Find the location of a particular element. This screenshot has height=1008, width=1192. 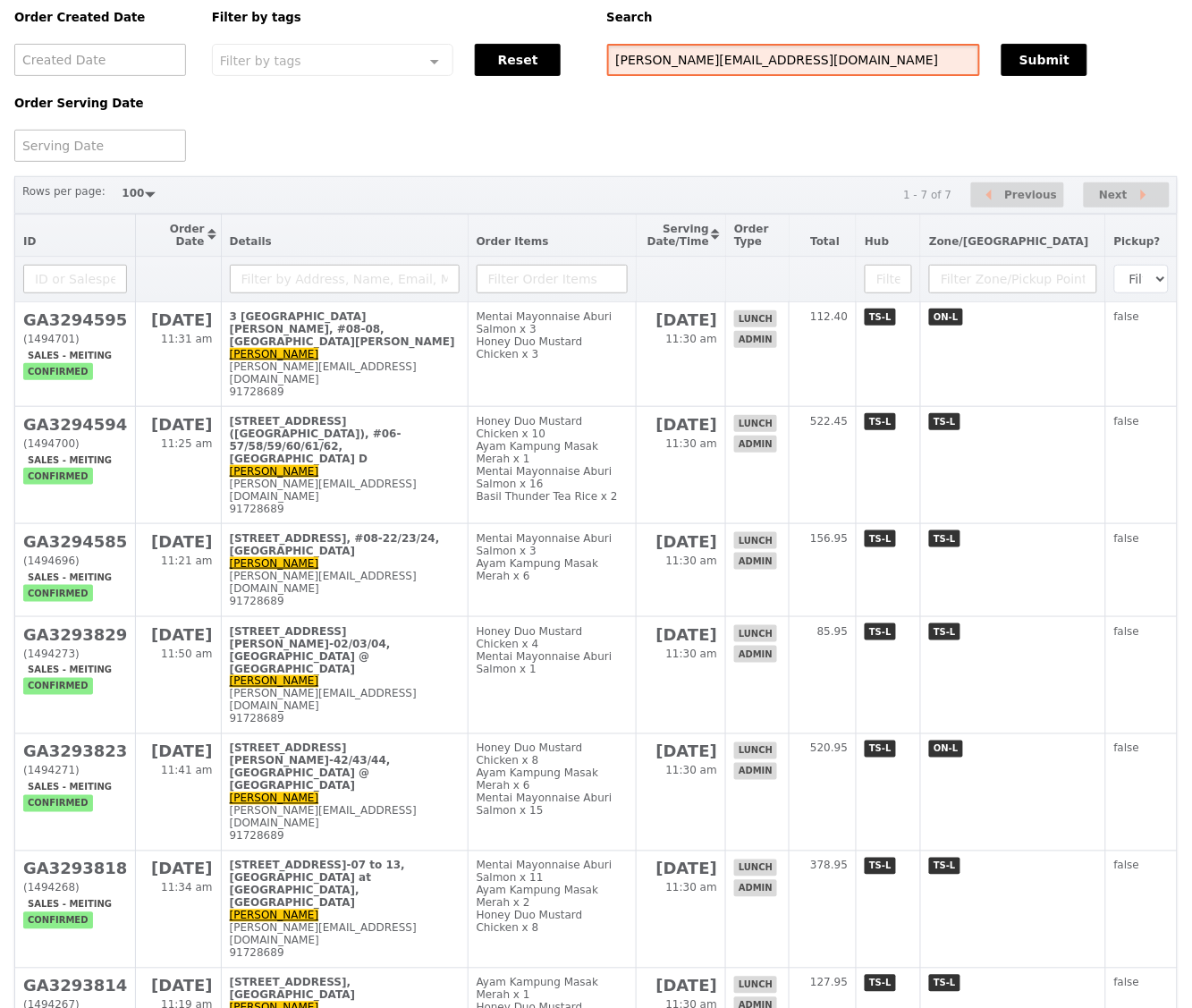

h2: GA3293818 is located at coordinates (75, 868).